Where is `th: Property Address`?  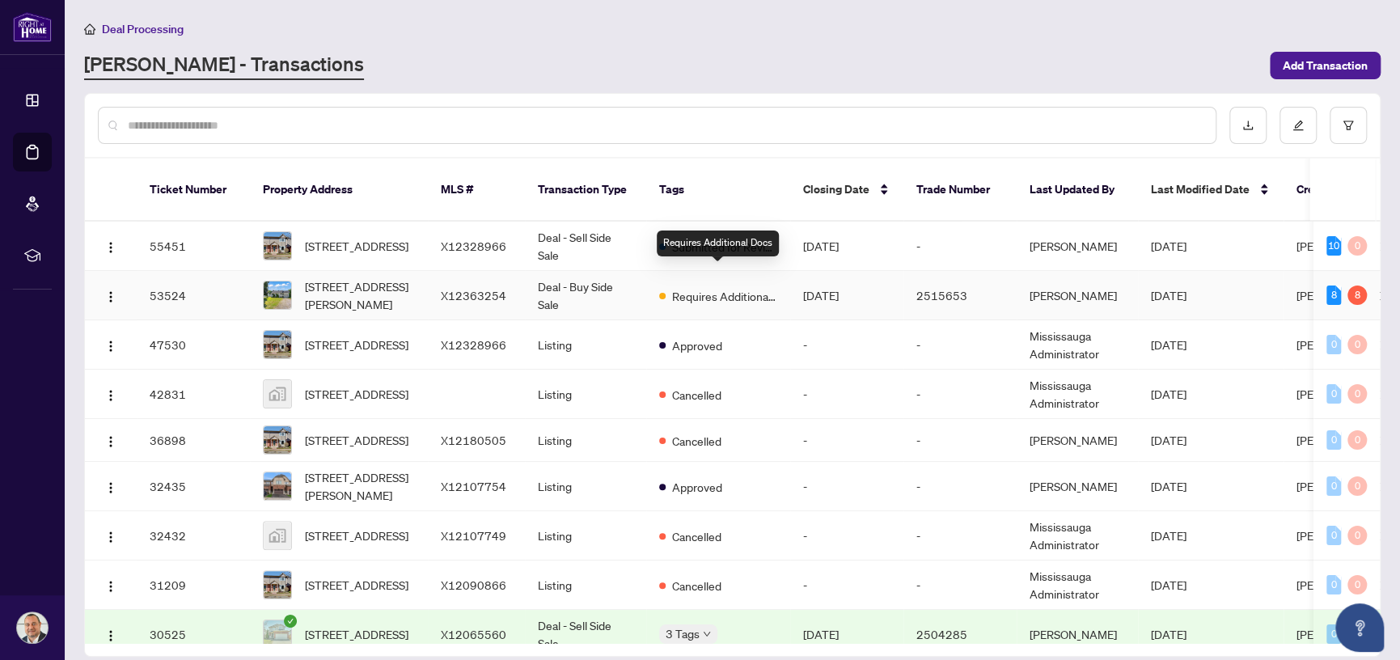 th: Property Address is located at coordinates (339, 190).